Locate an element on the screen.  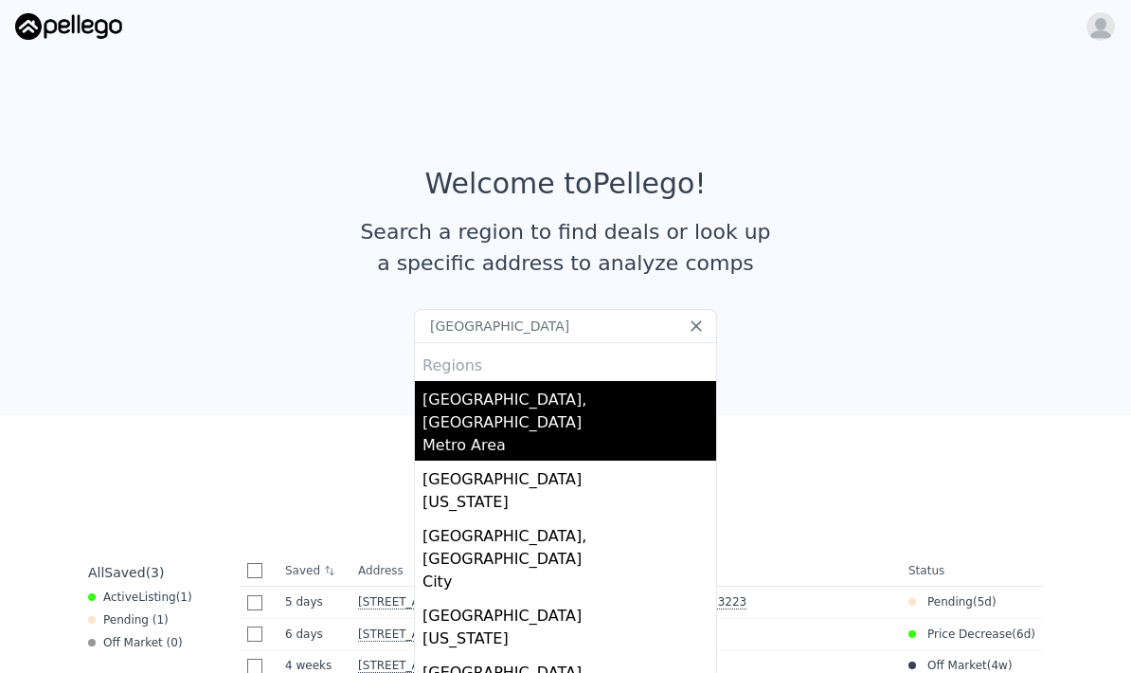
time: 2025-09-27 00:17 is located at coordinates (314, 602).